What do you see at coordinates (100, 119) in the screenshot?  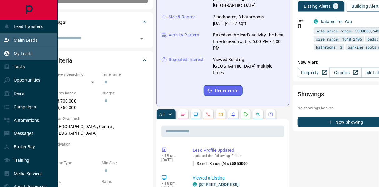 I see `p: Areas Searched:` at bounding box center [100, 119].